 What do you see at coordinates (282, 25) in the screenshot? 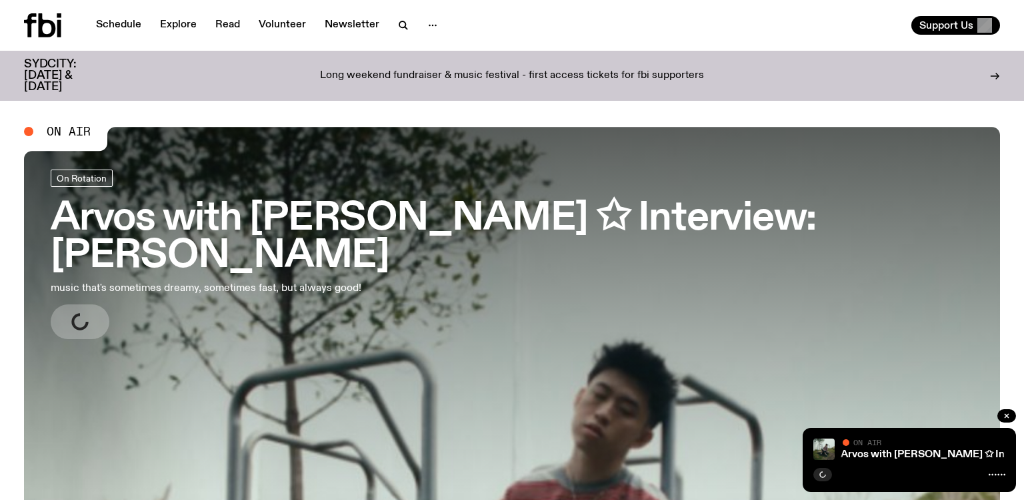
I see `a: Volunteer` at bounding box center [282, 25].